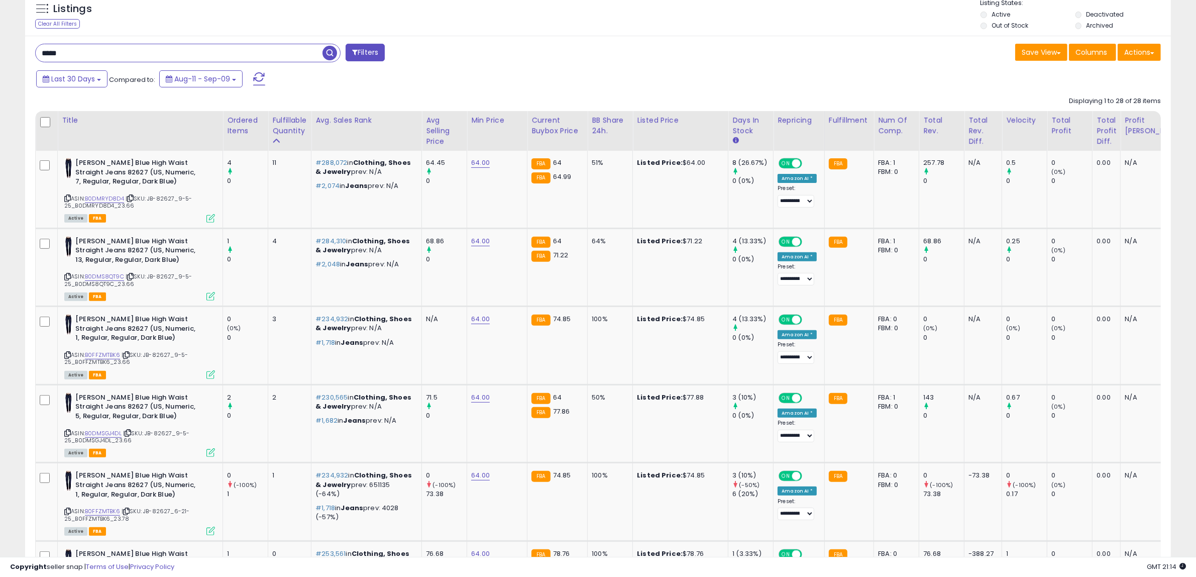  Describe the element at coordinates (749, 485) in the screenshot. I see `small: (-50%)` at that location.